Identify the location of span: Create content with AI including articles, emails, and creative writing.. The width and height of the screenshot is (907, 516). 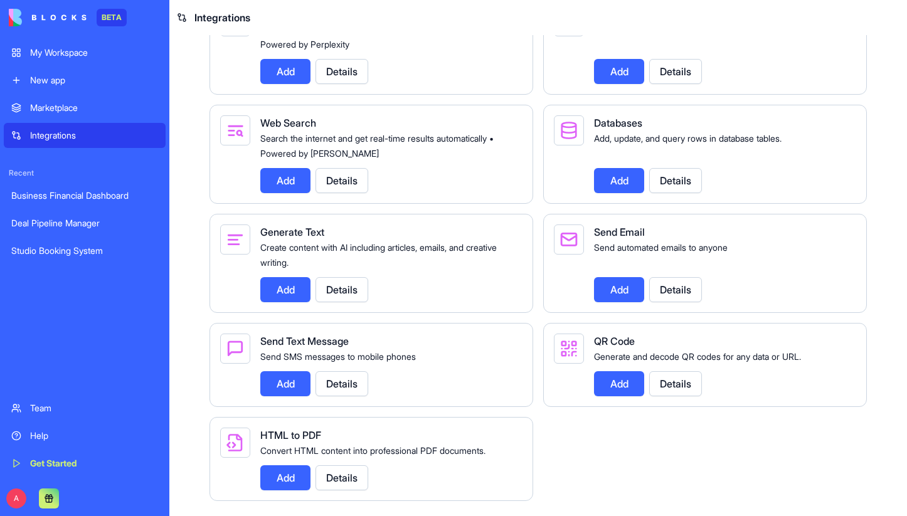
(378, 255).